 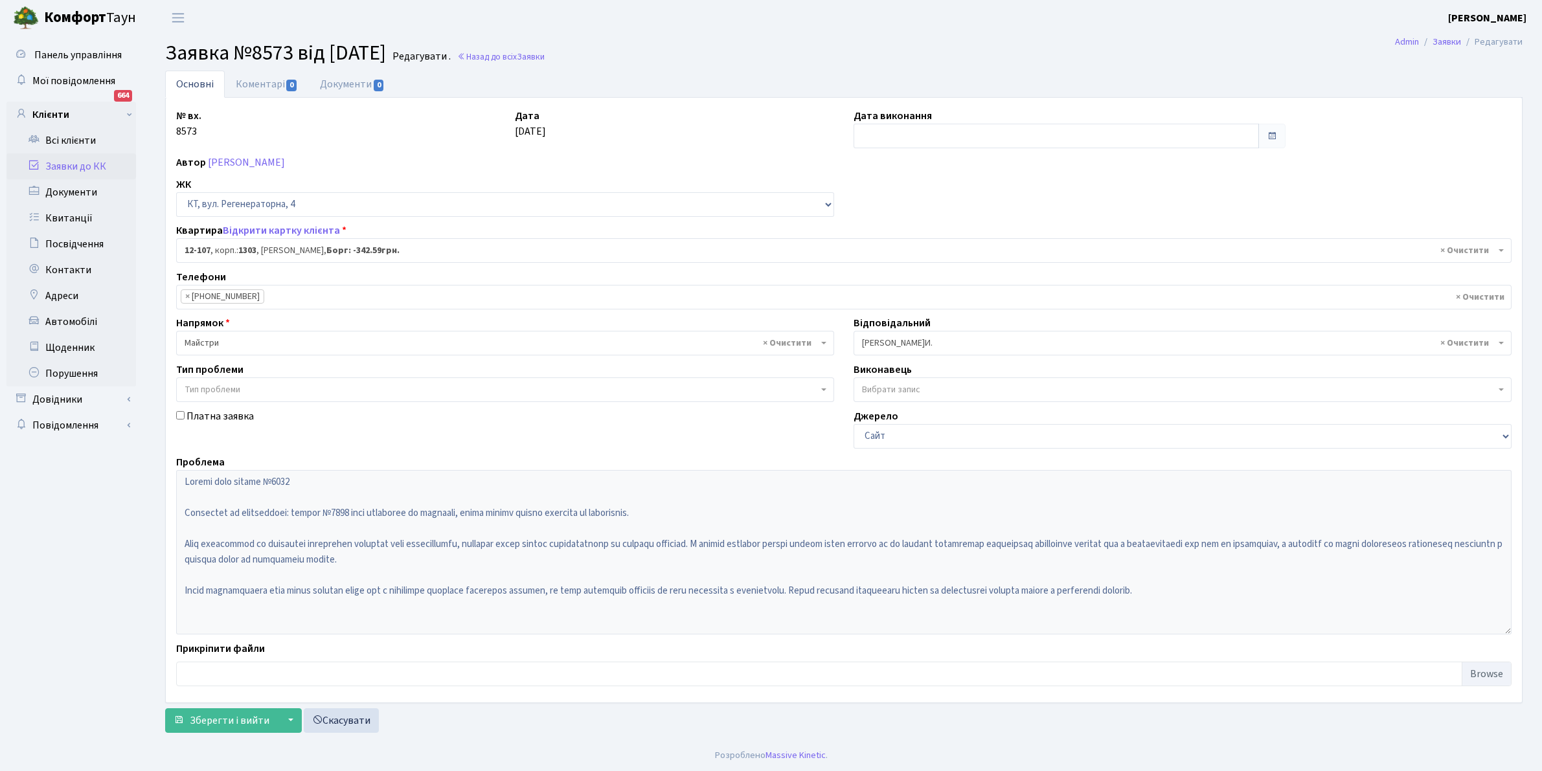 What do you see at coordinates (188, 116) in the screenshot?
I see `label: № вх.` at bounding box center [188, 116].